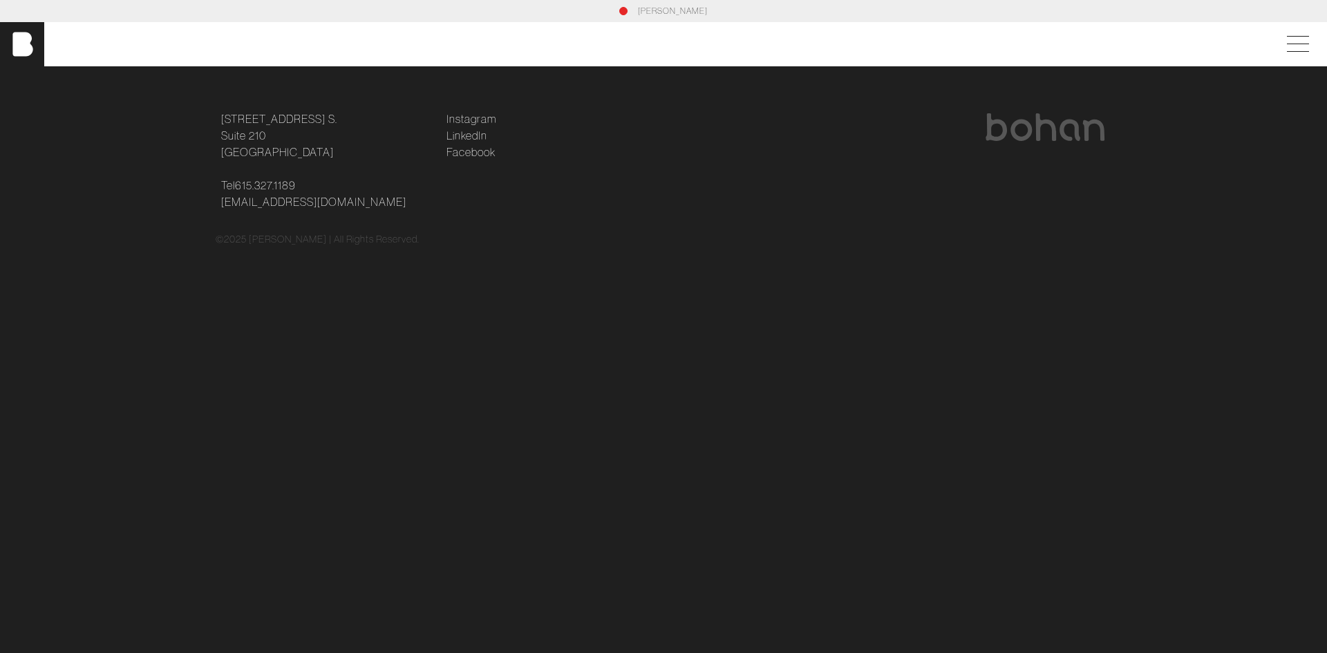 Image resolution: width=1327 pixels, height=653 pixels. What do you see at coordinates (471, 152) in the screenshot?
I see `a: Facebook` at bounding box center [471, 152].